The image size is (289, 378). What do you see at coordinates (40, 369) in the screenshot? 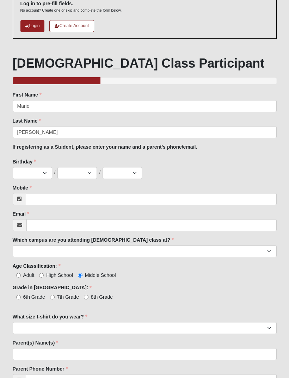
I see `label: Parent Phone Number` at bounding box center [40, 369].